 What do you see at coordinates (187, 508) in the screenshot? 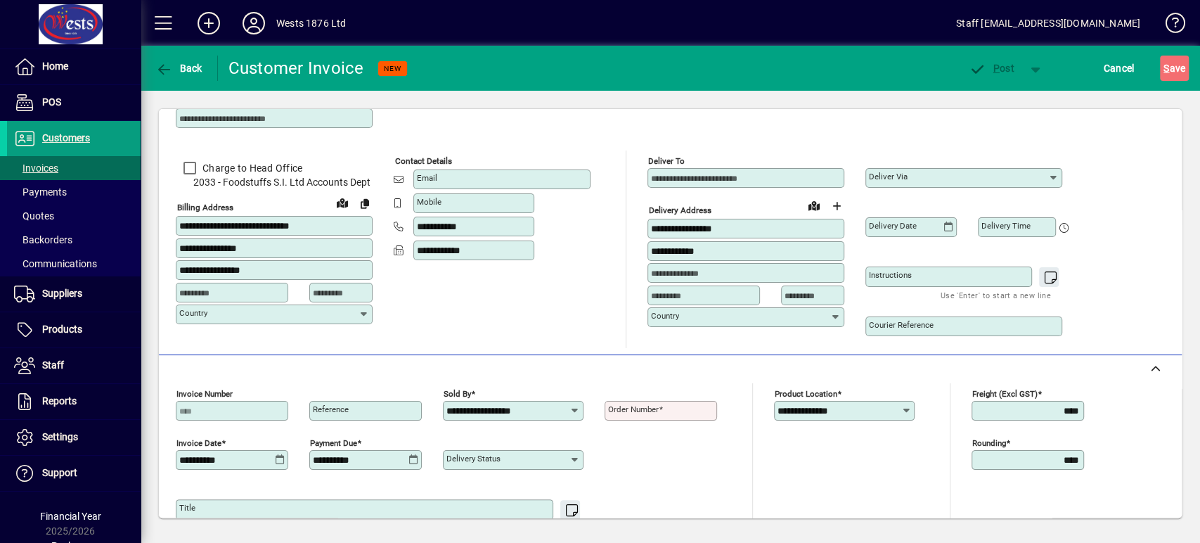
I see `mat-label: Title` at bounding box center [187, 508].